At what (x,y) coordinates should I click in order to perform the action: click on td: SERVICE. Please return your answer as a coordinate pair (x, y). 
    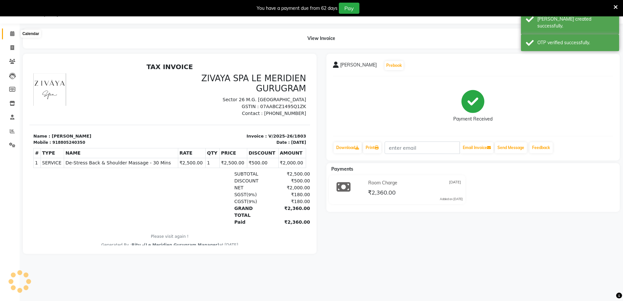
    Looking at the image, I should click on (23, 102).